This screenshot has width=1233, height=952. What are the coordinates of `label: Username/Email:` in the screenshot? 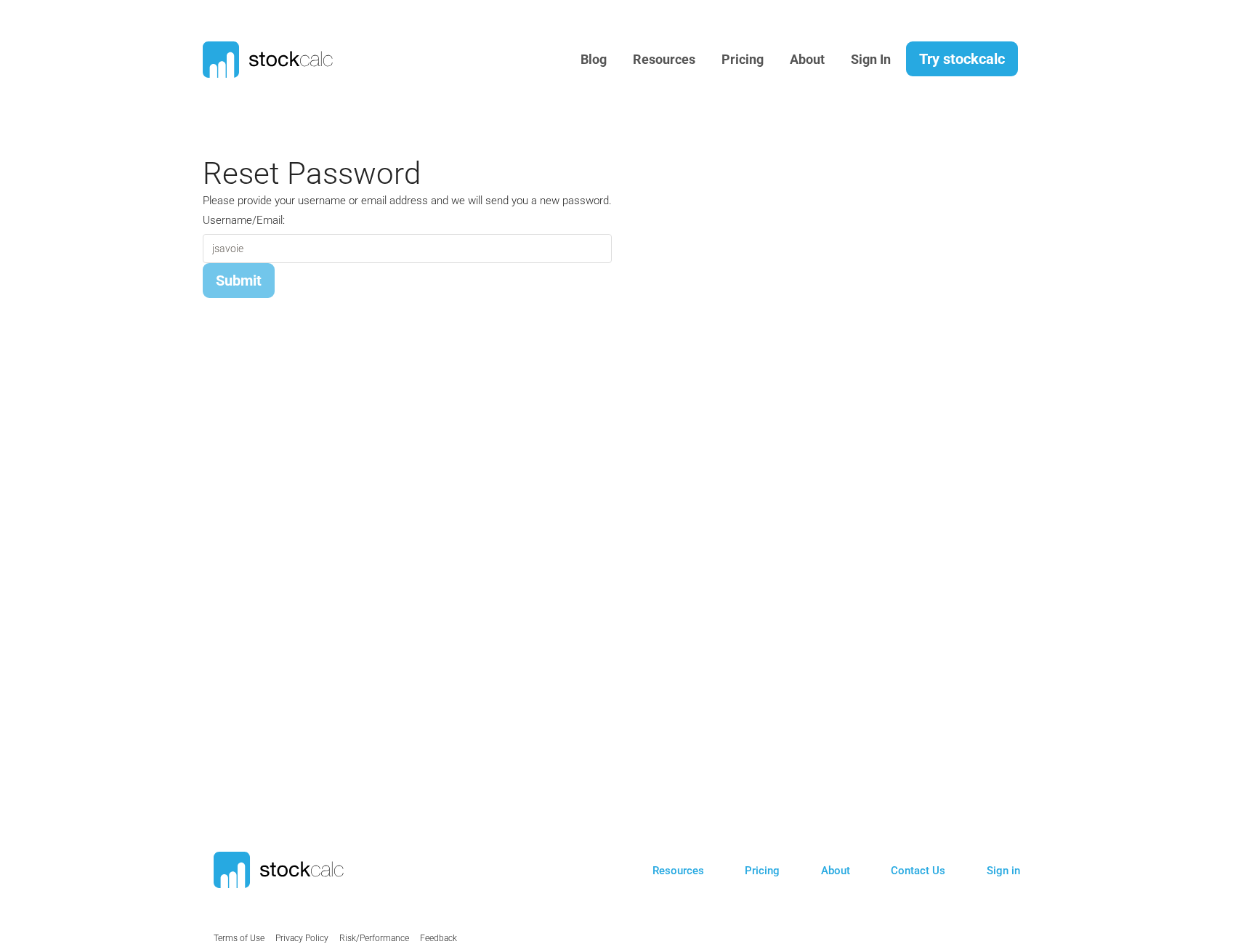 It's located at (243, 220).